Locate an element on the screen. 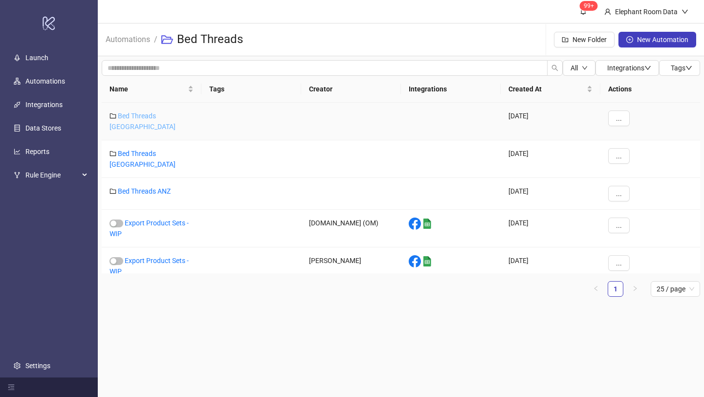 This screenshot has width=704, height=397. span: folder-open is located at coordinates (167, 40).